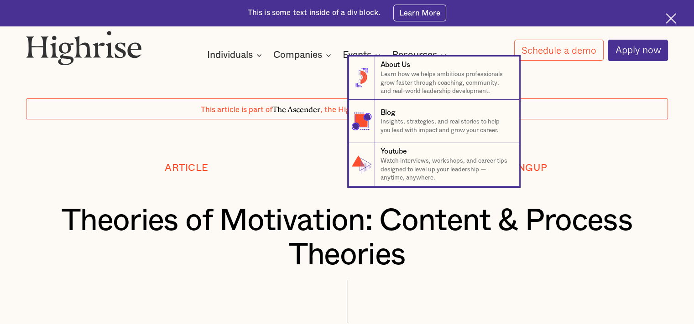  Describe the element at coordinates (420, 13) in the screenshot. I see `a: Learn More` at that location.